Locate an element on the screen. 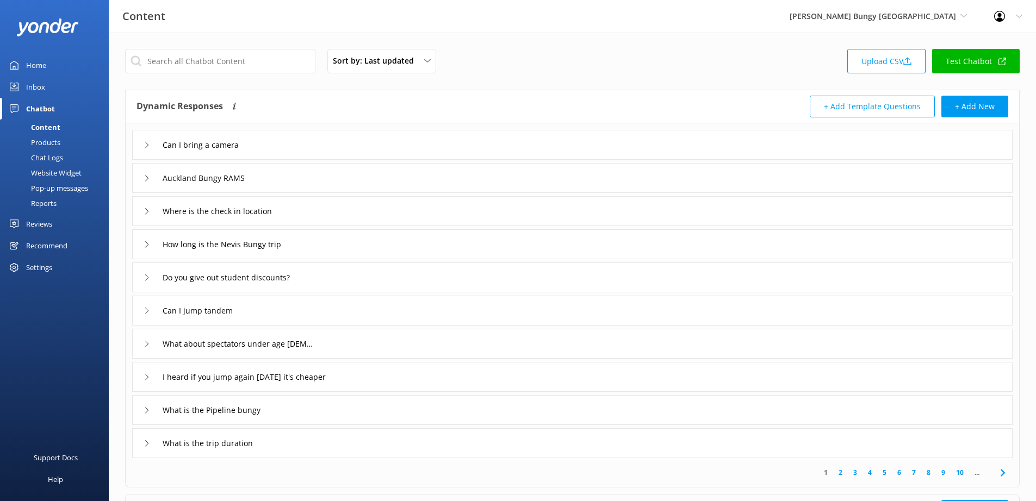 This screenshot has width=1036, height=501. div: Chatbot is located at coordinates (40, 109).